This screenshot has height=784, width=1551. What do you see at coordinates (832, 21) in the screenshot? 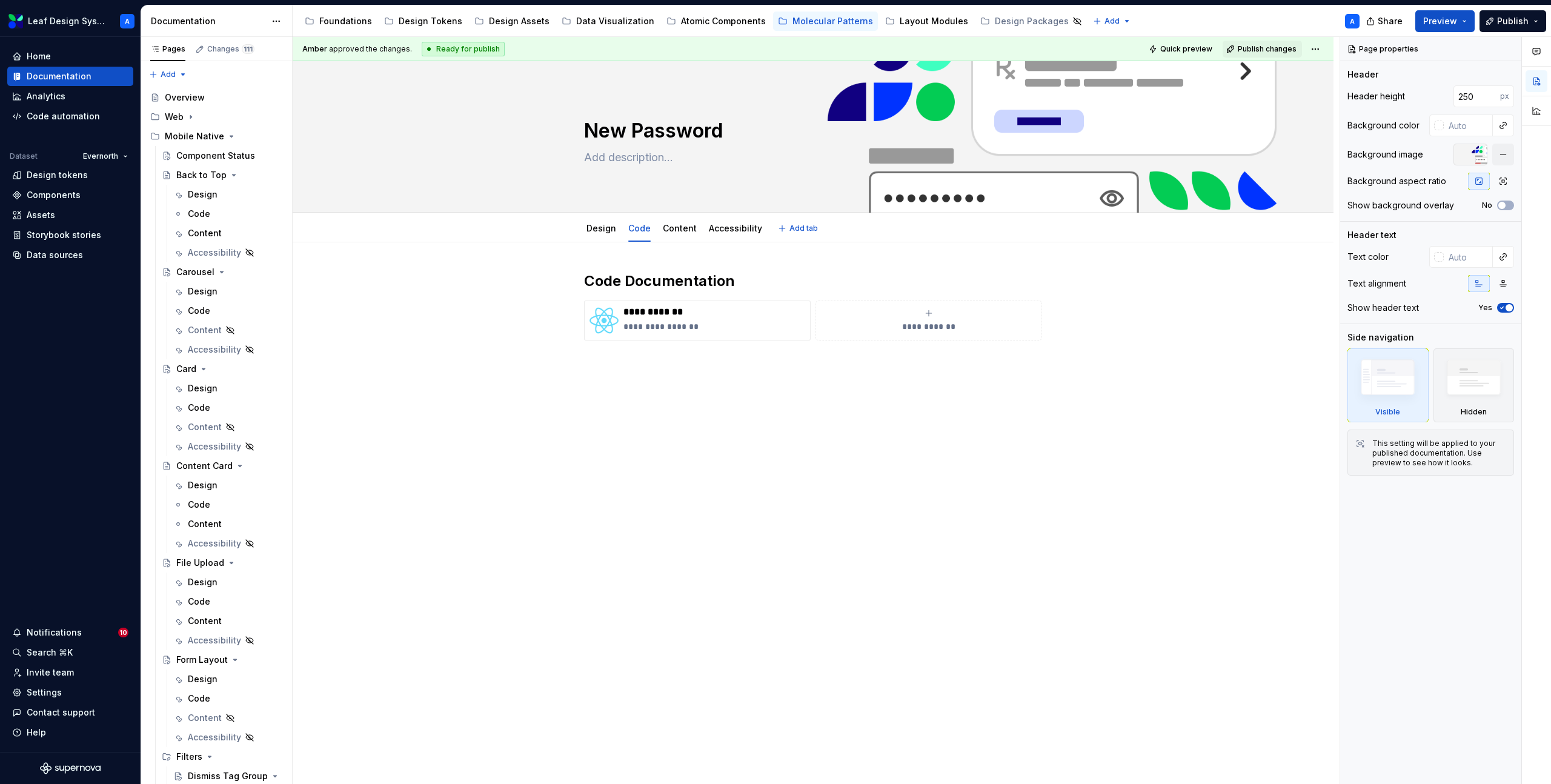
I see `div: Molecular Patterns` at bounding box center [832, 21].